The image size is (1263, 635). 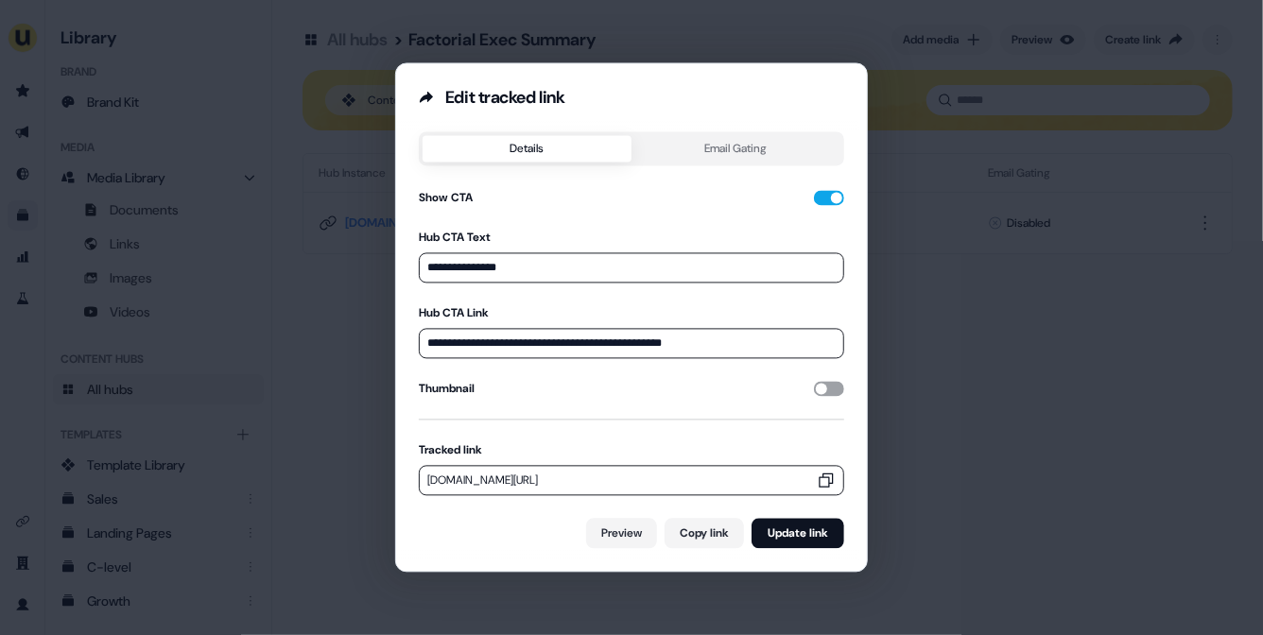 I want to click on label: Hub CTA Text, so click(x=631, y=238).